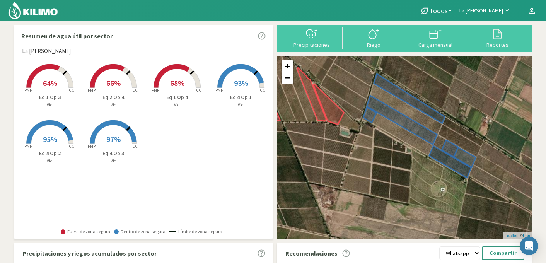  Describe the element at coordinates (435, 45) in the screenshot. I see `div: Carga mensual` at that location.